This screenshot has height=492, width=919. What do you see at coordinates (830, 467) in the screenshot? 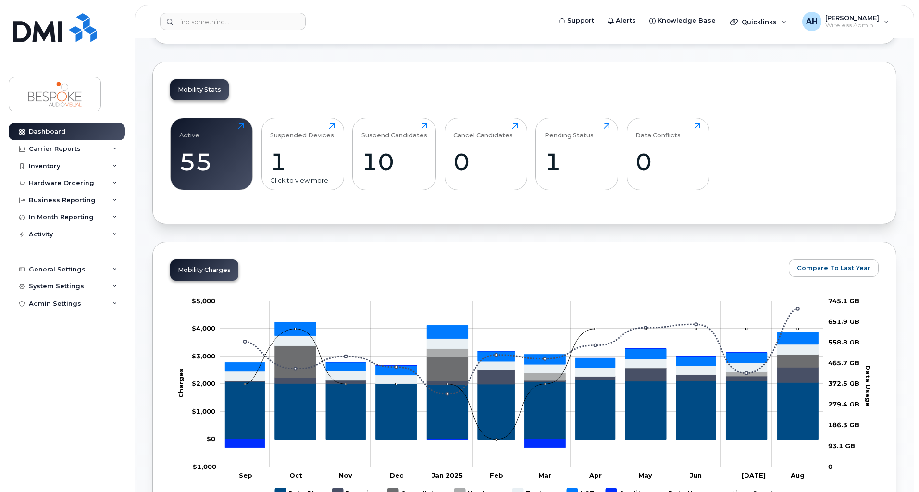
I see `tspan: 0` at bounding box center [830, 467].